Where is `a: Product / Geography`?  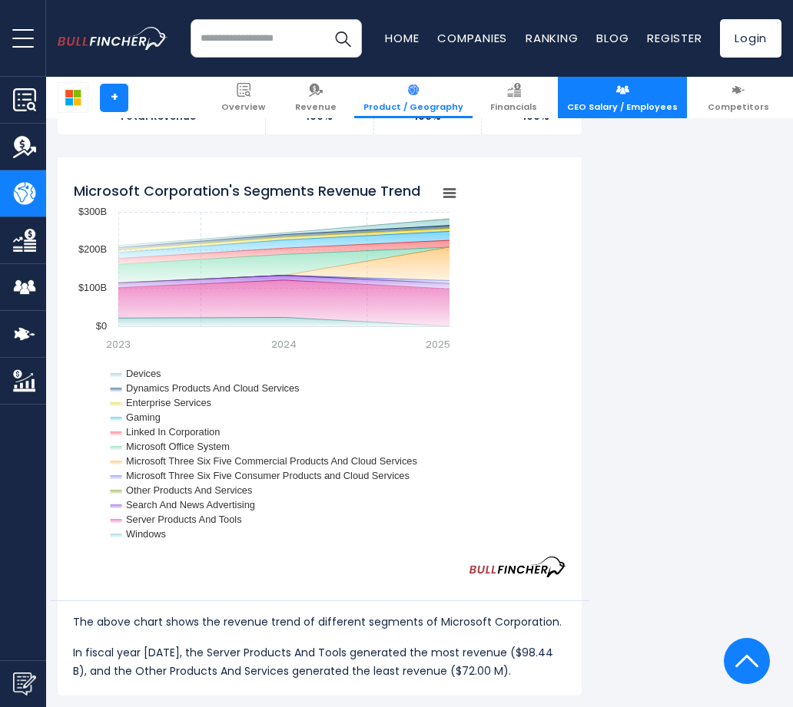
a: Product / Geography is located at coordinates (413, 98).